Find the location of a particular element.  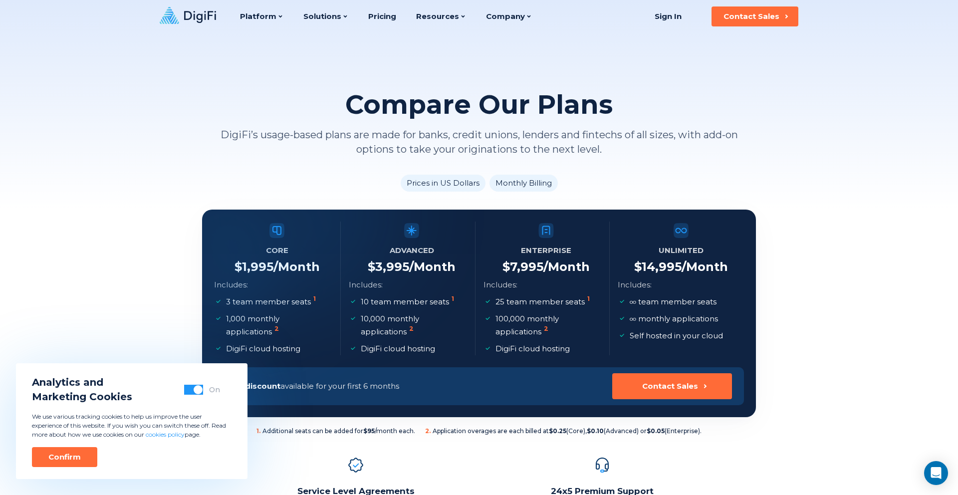

p: available for your first 6 months is located at coordinates (312, 386).